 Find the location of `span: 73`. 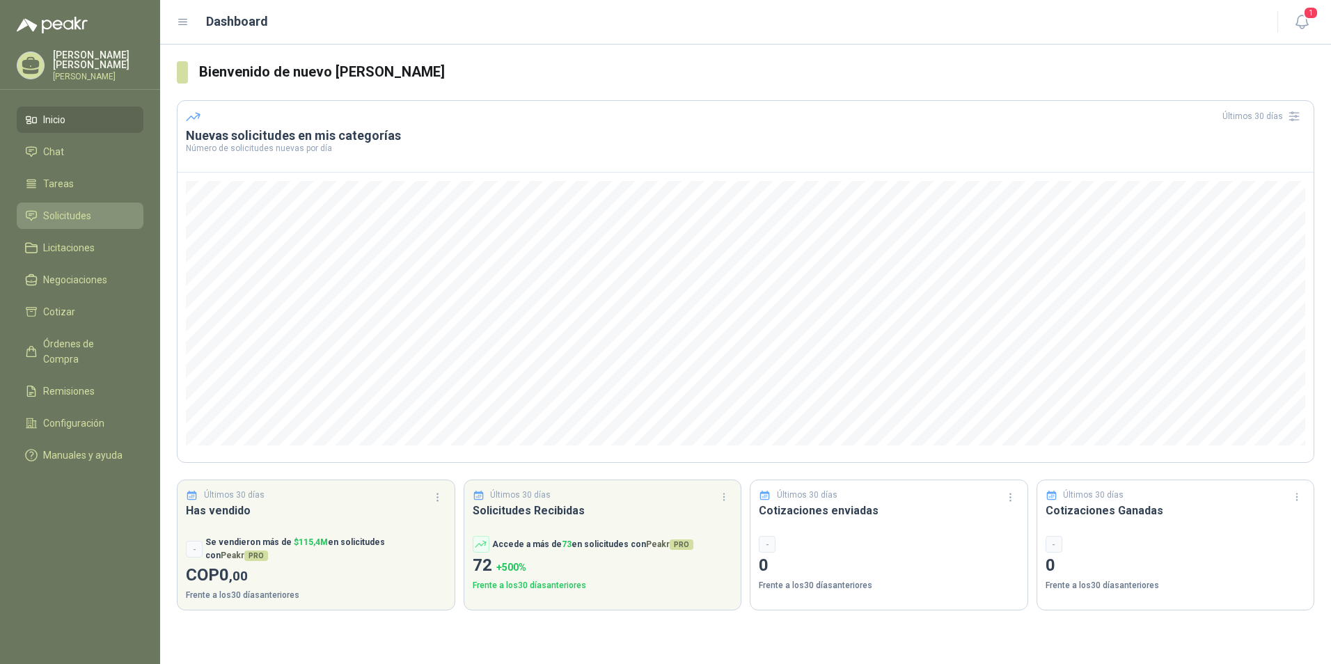

span: 73 is located at coordinates (567, 544).